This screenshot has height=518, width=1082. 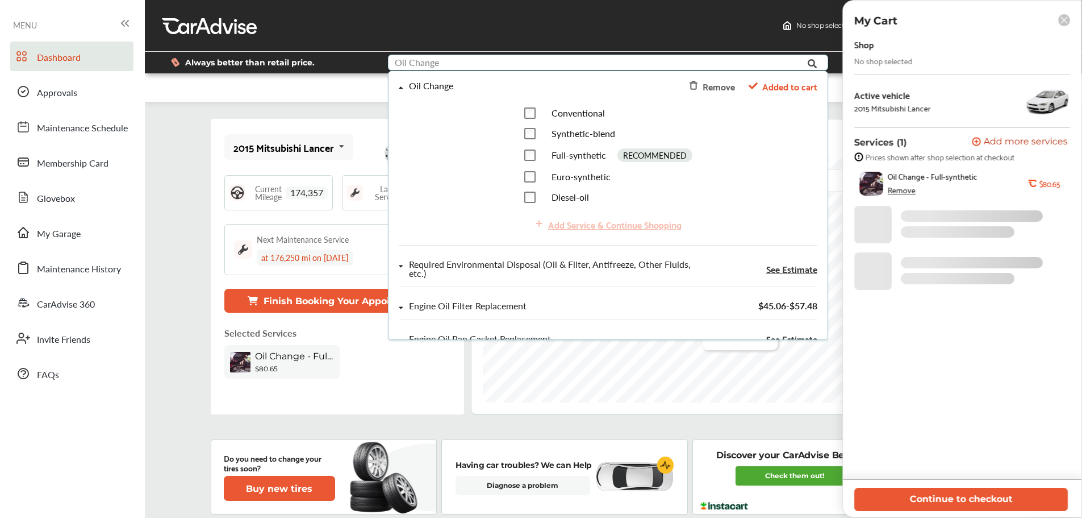 What do you see at coordinates (480, 339) in the screenshot?
I see `div: Engine Oil Pan Gasket Replacement` at bounding box center [480, 339].